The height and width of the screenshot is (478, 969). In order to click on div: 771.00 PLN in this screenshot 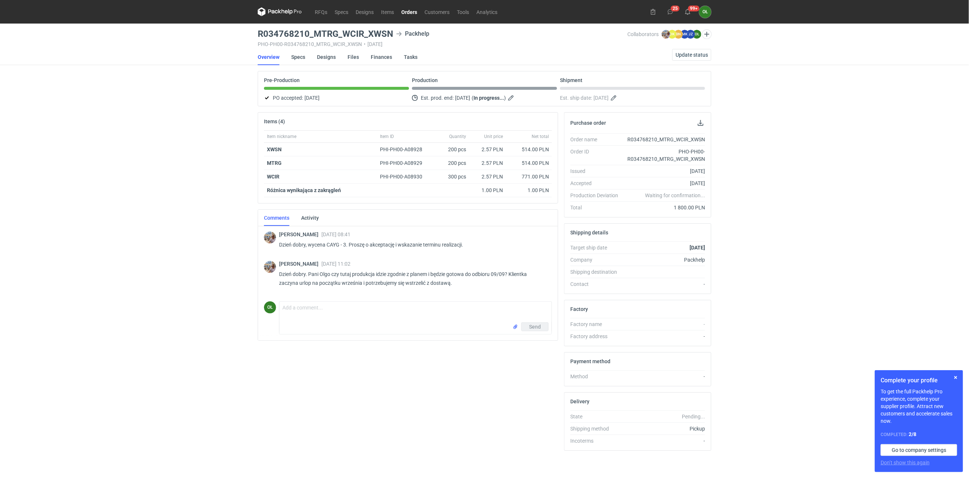, I will do `click(529, 177)`.